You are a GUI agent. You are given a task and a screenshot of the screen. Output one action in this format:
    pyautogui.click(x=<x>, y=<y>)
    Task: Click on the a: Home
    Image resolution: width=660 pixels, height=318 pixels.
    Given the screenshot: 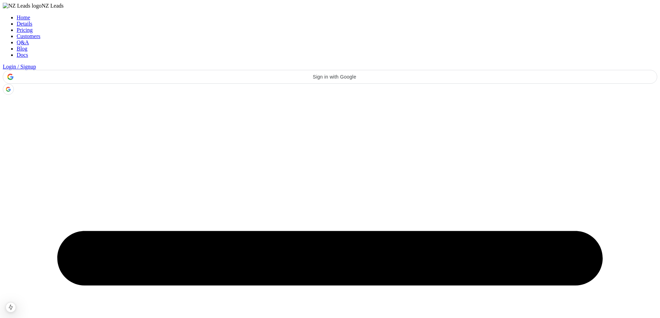 What is the action you would take?
    pyautogui.click(x=23, y=17)
    